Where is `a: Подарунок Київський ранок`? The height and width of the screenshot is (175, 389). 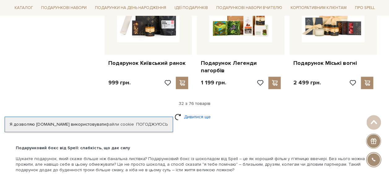 a: Подарунок Київський ранок is located at coordinates (148, 63).